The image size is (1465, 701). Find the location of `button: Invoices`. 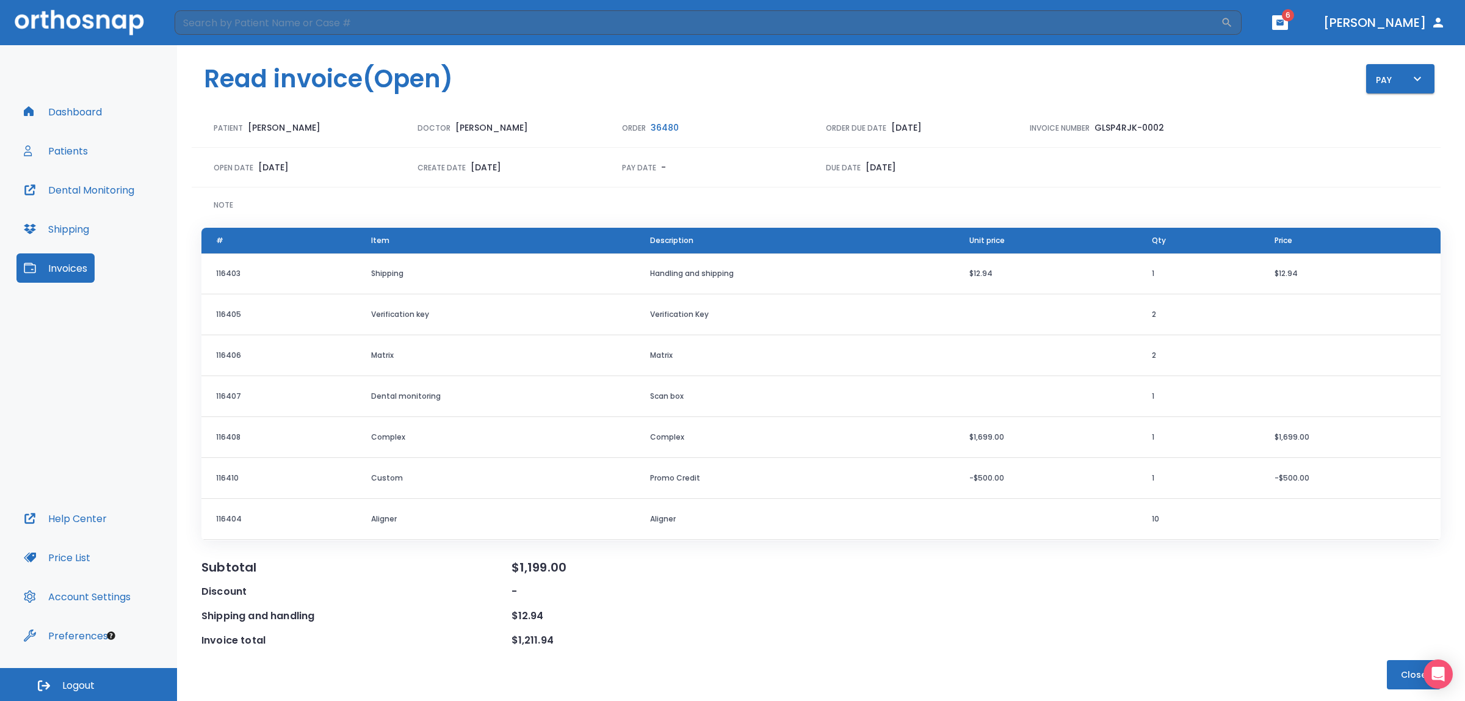

button: Invoices is located at coordinates (56, 268).